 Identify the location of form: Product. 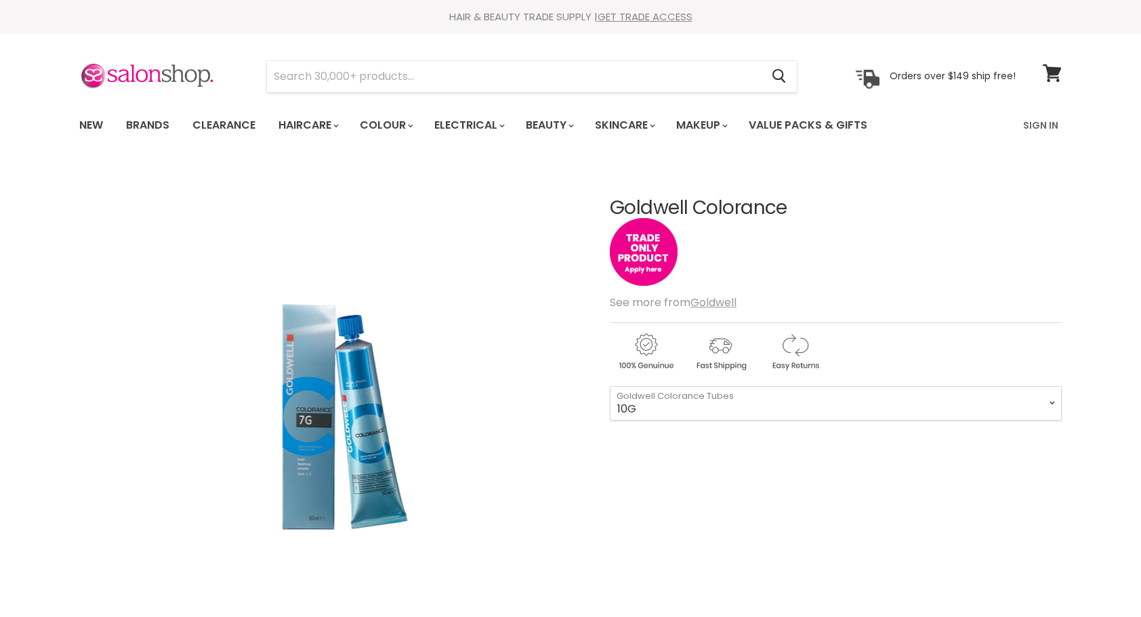
(532, 77).